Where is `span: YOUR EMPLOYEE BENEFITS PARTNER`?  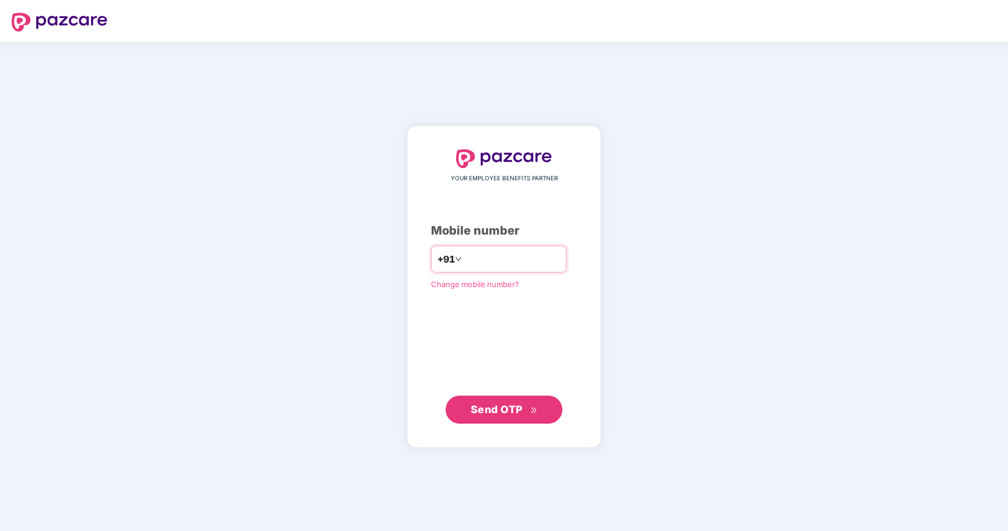 span: YOUR EMPLOYEE BENEFITS PARTNER is located at coordinates (504, 179).